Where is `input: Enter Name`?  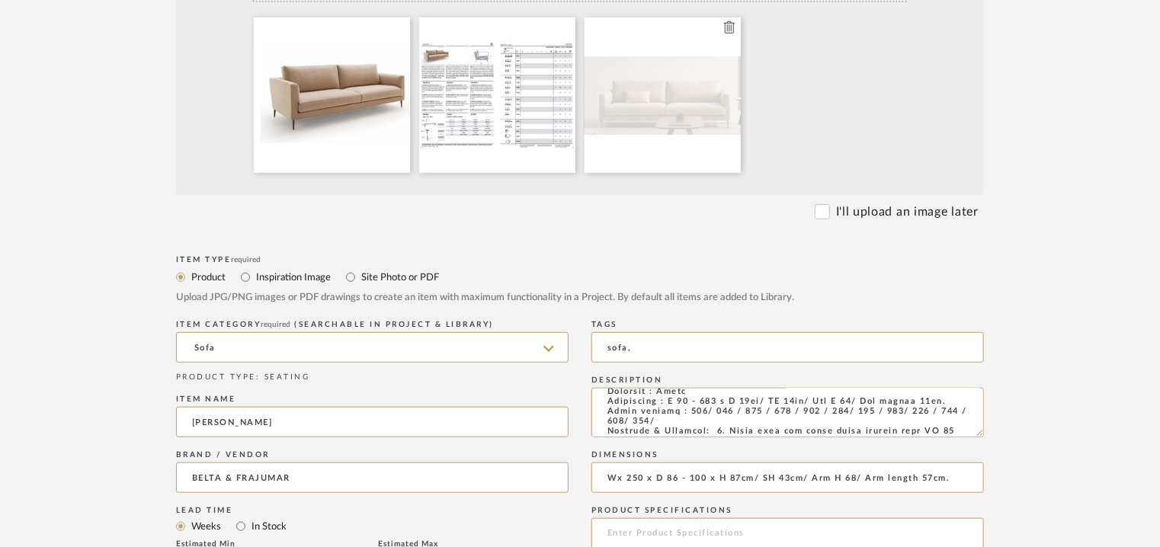 input: Enter Name is located at coordinates (372, 422).